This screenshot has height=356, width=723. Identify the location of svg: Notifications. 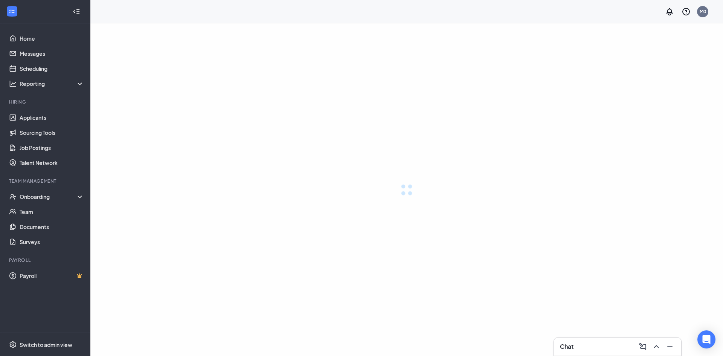
(670, 12).